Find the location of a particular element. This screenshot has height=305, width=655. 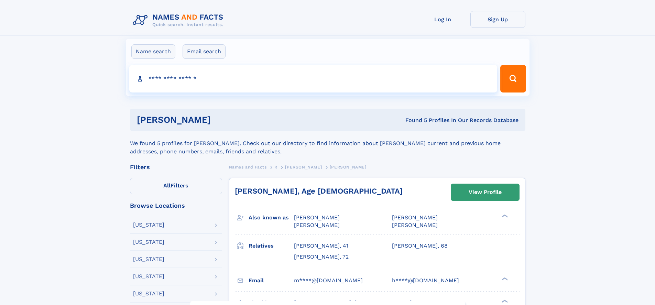

a: Names and Facts is located at coordinates (248, 167).